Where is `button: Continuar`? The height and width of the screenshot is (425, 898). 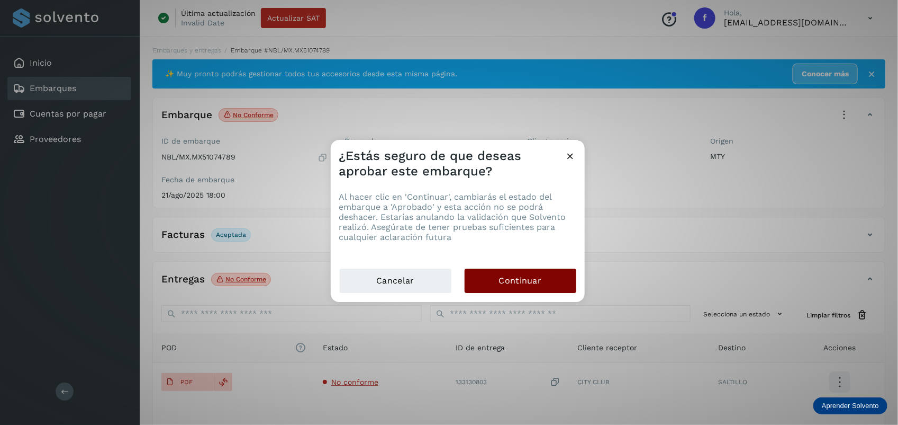
button: Continuar is located at coordinates (520, 281).